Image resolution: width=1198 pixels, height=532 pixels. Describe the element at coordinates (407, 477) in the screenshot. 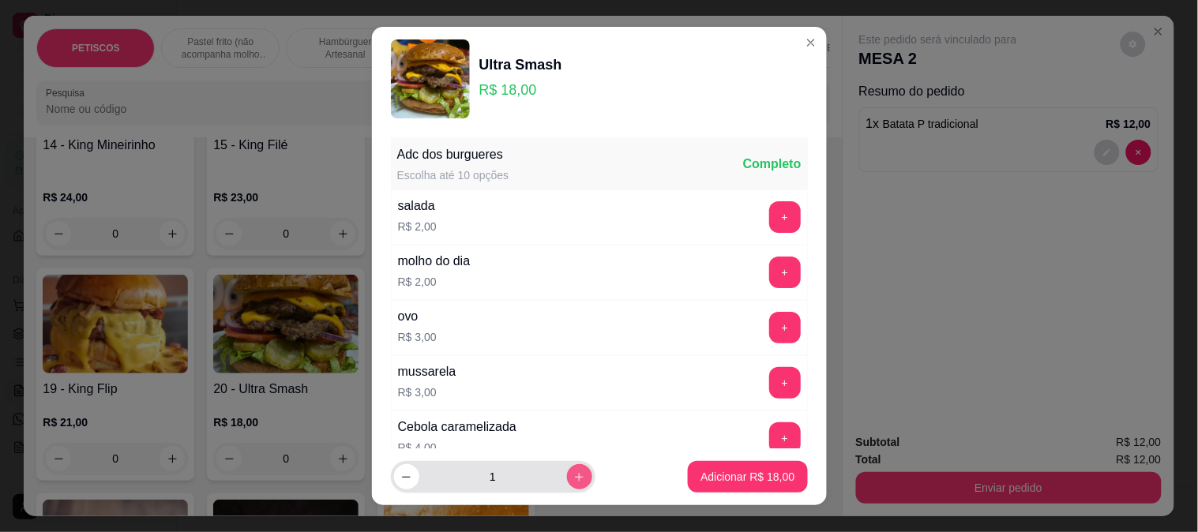

I see `button: decrease-product-quantity` at that location.